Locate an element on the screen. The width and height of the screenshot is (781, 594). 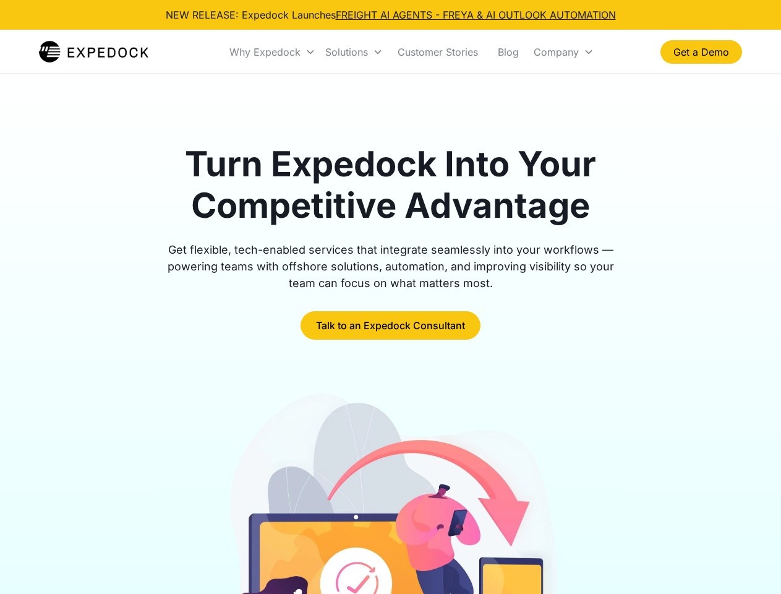
a: Get a Demo is located at coordinates (701, 52).